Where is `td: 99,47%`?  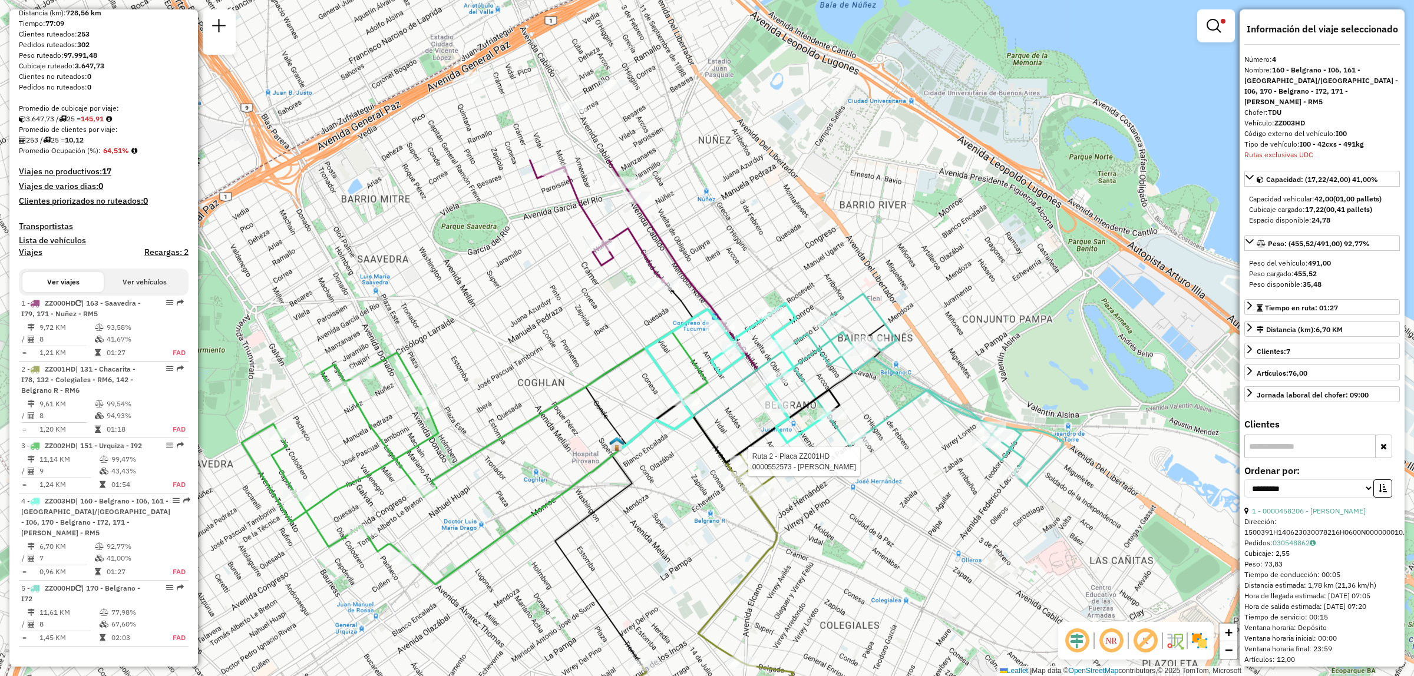 td: 99,47% is located at coordinates (135, 459).